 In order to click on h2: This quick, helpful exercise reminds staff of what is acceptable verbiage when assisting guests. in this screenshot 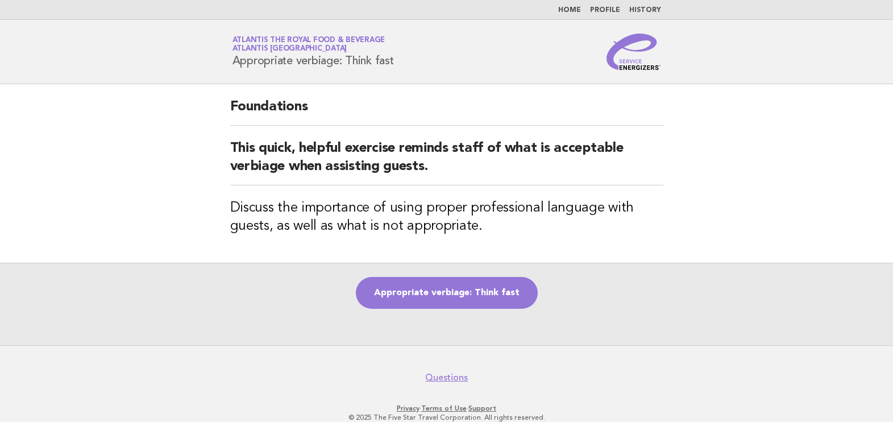, I will do `click(447, 162)`.